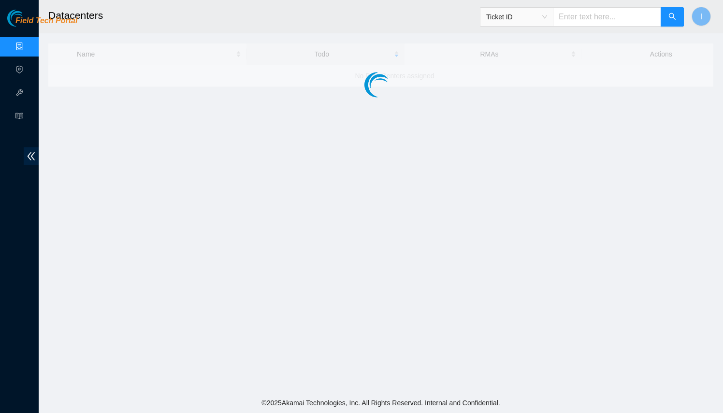 This screenshot has width=723, height=413. Describe the element at coordinates (672, 17) in the screenshot. I see `span: search` at that location.